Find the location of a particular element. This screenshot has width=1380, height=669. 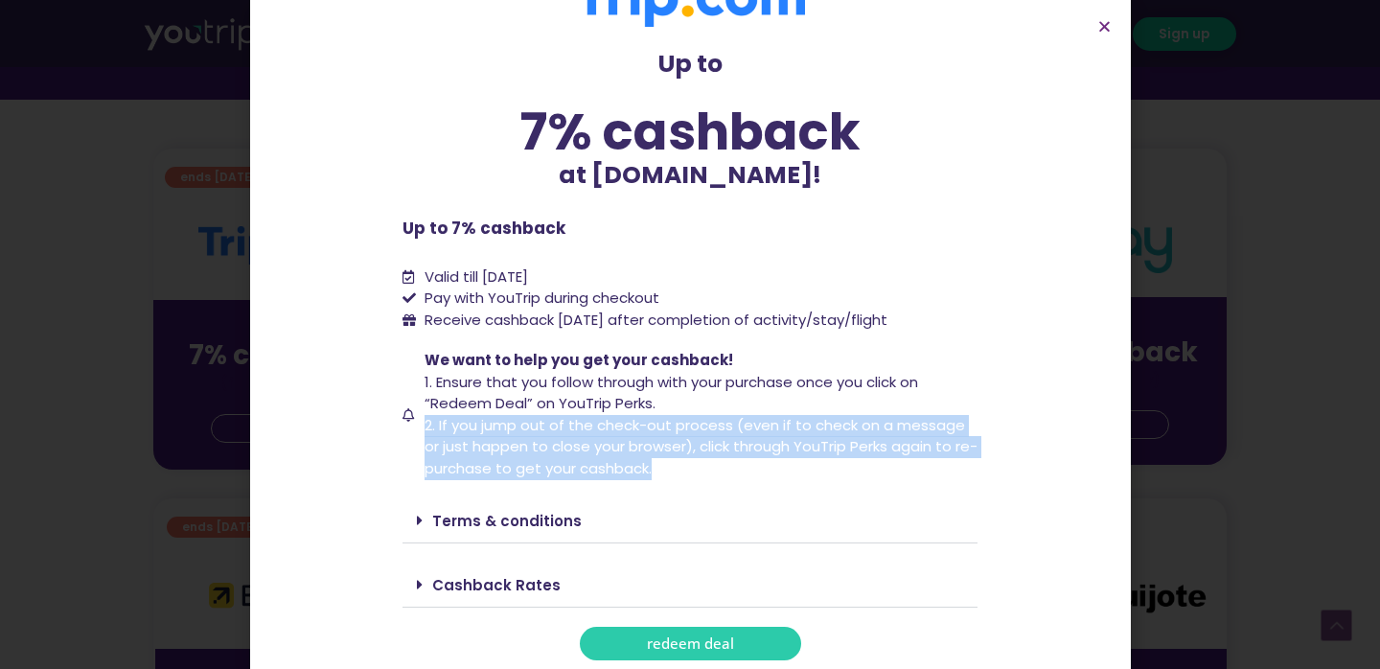

a: Terms & conditions is located at coordinates (507, 520).